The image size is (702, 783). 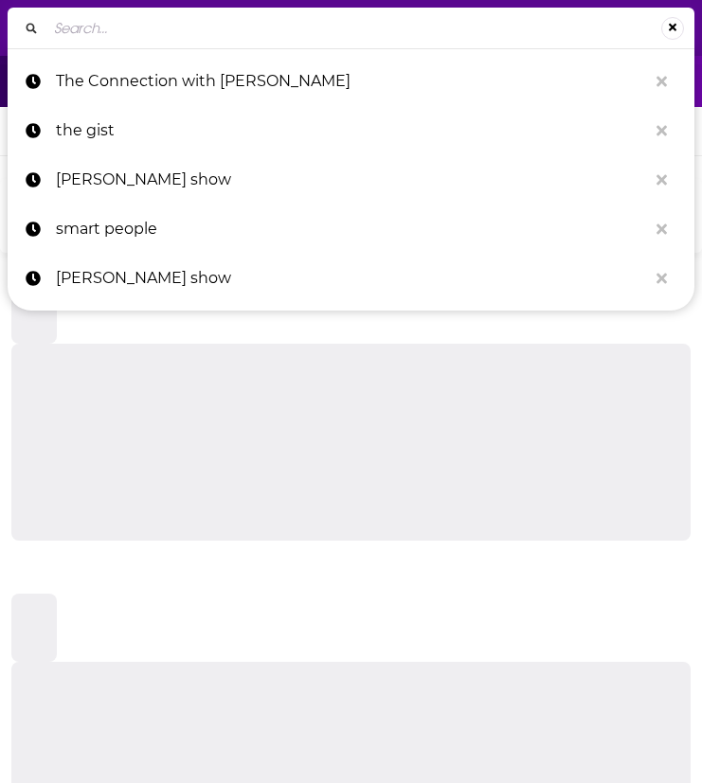 What do you see at coordinates (350, 131) in the screenshot?
I see `a: the gist` at bounding box center [350, 131].